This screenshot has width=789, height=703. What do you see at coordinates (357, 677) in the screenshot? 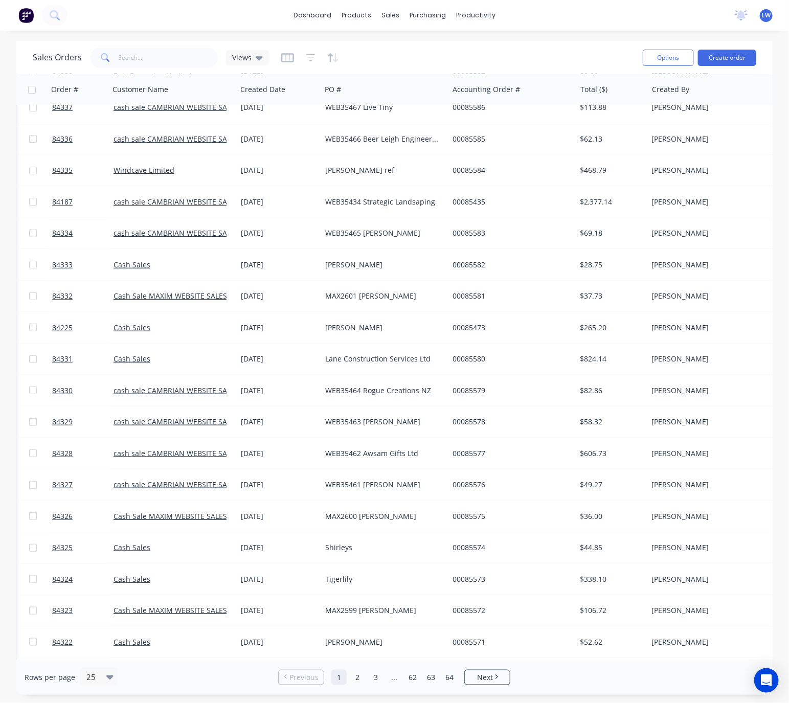
I see `a: Page 2` at bounding box center [357, 677].